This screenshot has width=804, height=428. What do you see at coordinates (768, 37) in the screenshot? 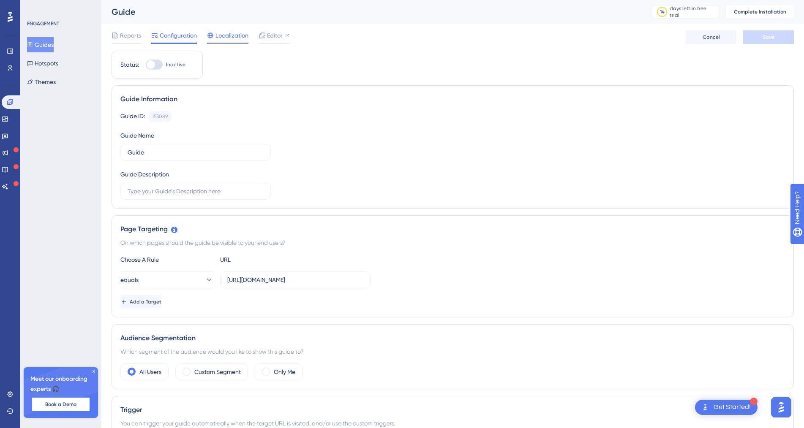
I see `button: Save` at bounding box center [768, 37].